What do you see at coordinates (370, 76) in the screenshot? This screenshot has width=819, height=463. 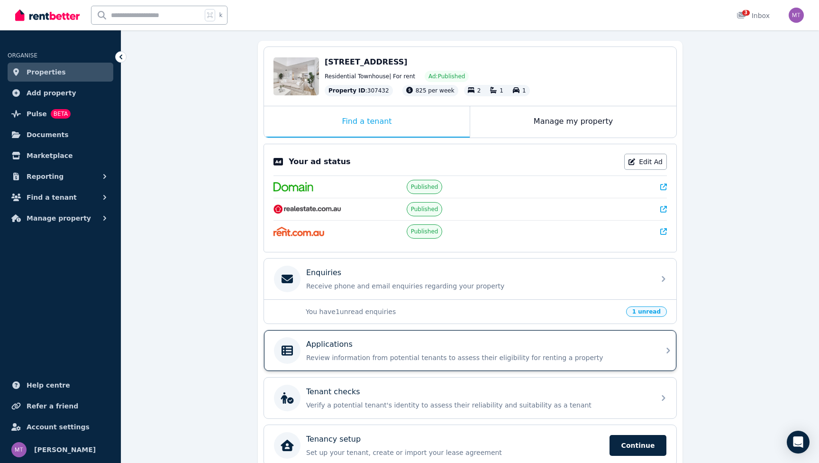 I see `span: Residential Townhouse | For rent` at bounding box center [370, 76].